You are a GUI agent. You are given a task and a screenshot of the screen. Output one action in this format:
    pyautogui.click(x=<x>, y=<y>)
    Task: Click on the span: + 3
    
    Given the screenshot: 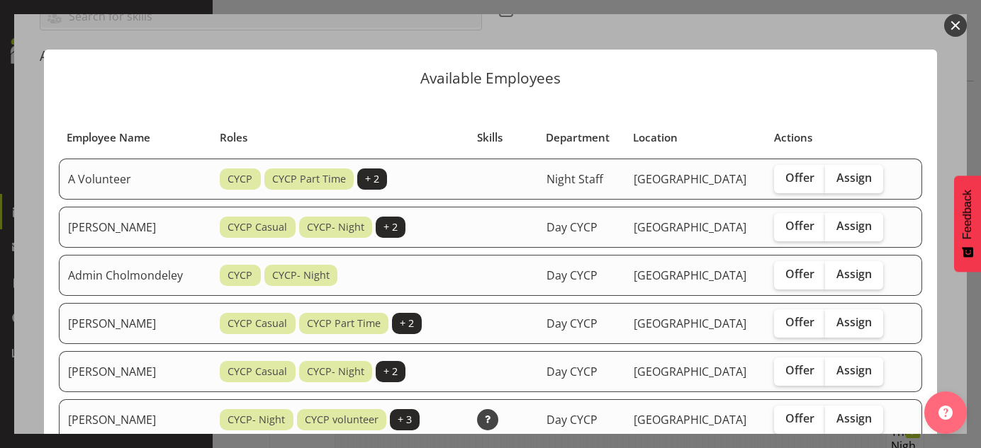 What is the action you would take?
    pyautogui.click(x=405, y=420)
    